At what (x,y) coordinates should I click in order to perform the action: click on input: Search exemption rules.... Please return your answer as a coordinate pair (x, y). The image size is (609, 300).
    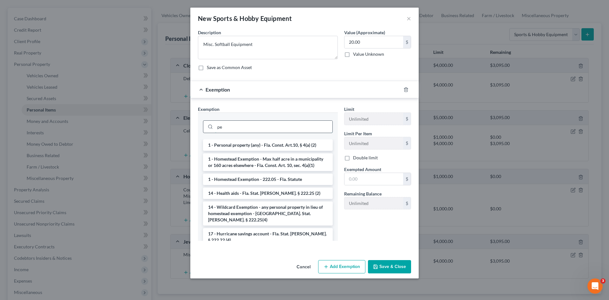
    Looking at the image, I should click on (274, 127).